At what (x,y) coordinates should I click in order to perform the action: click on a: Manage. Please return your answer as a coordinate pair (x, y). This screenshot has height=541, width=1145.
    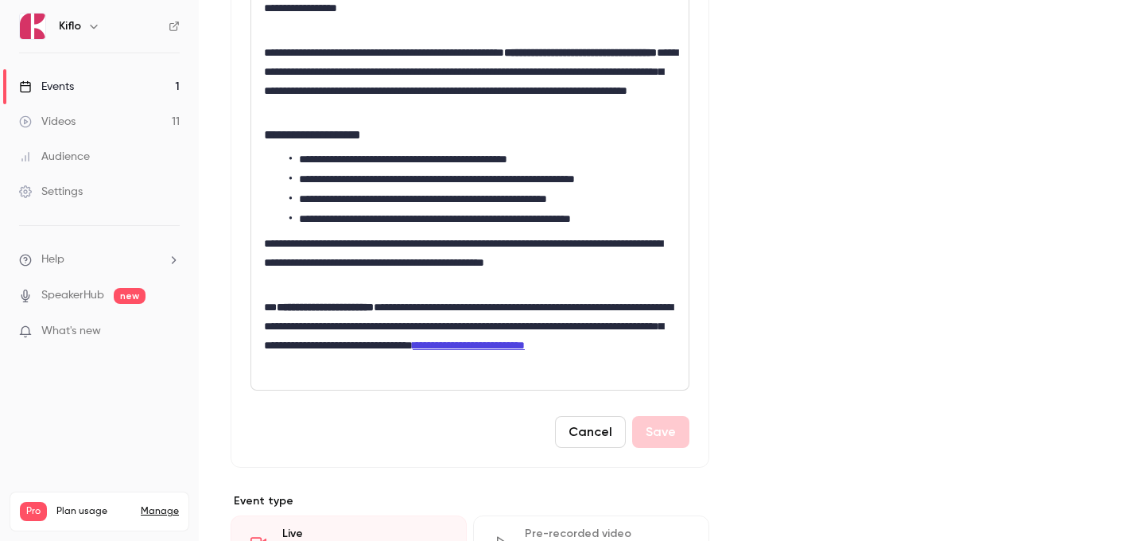
    Looking at the image, I should click on (160, 511).